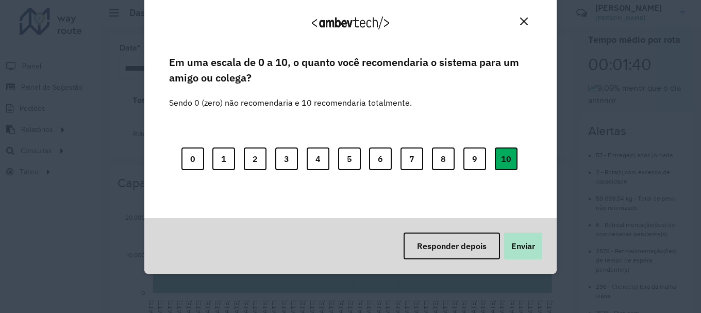  What do you see at coordinates (475, 159) in the screenshot?
I see `button: 9` at bounding box center [475, 159].